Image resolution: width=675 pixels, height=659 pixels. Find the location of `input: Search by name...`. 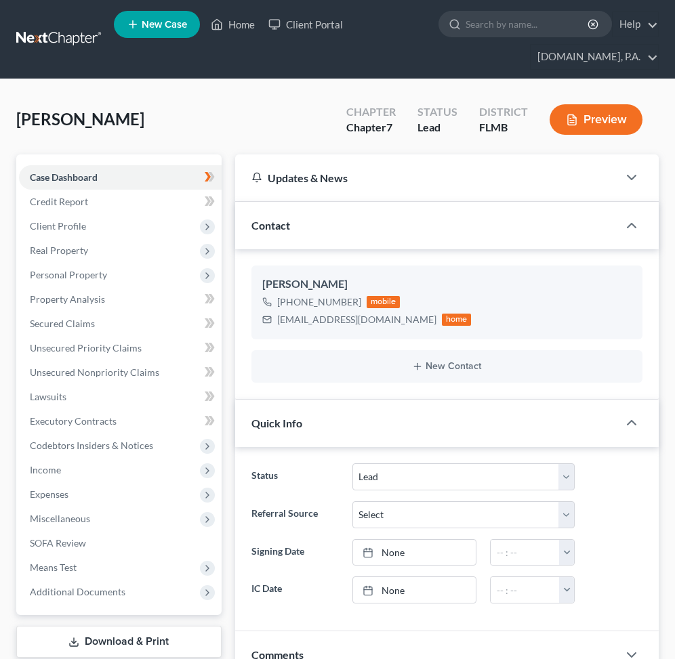

input: Search by name... is located at coordinates (527, 24).